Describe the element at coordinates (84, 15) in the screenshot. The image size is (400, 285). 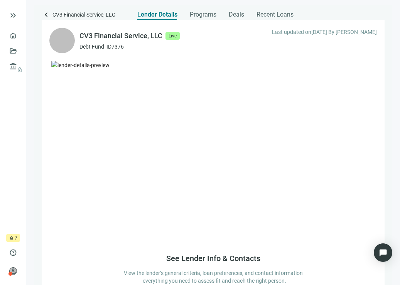
I see `span: CV3 Financial Service, LLC` at that location.